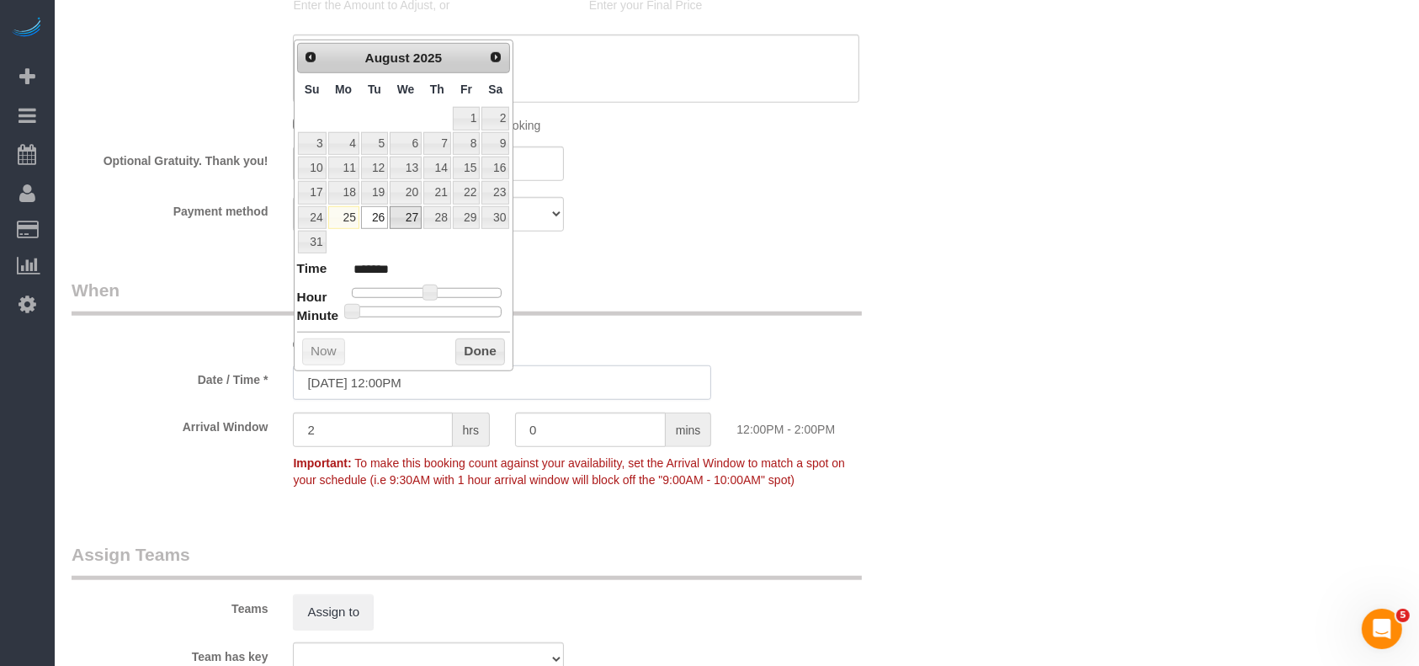 This screenshot has width=1419, height=666. What do you see at coordinates (406, 89) in the screenshot?
I see `span: Wednesday` at bounding box center [406, 89].